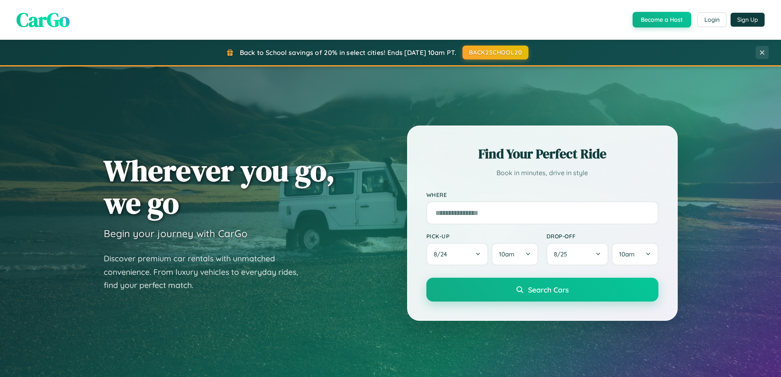 The width and height of the screenshot is (781, 377). What do you see at coordinates (219, 187) in the screenshot?
I see `h1: Wherever you go, we go` at bounding box center [219, 187].